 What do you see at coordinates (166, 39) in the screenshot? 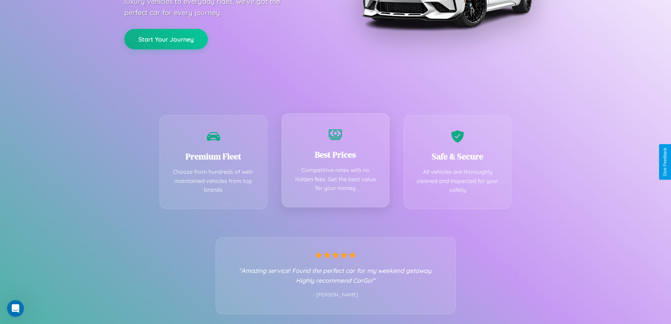
I see `button: Start Your Journey` at bounding box center [166, 39].